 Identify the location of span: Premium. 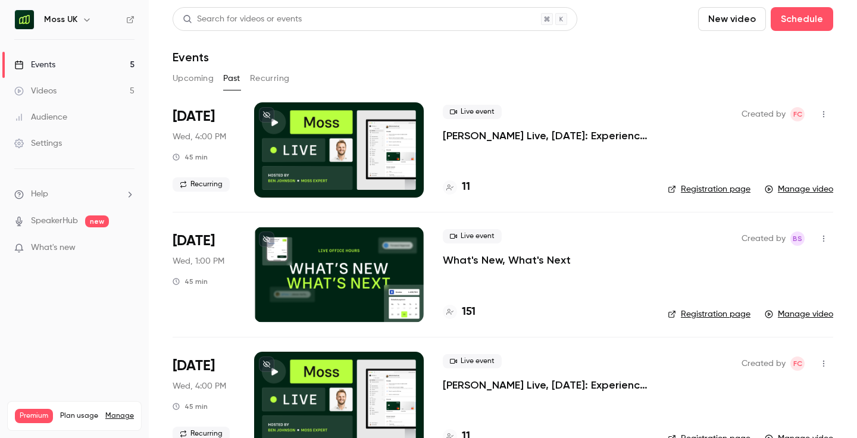
(34, 416).